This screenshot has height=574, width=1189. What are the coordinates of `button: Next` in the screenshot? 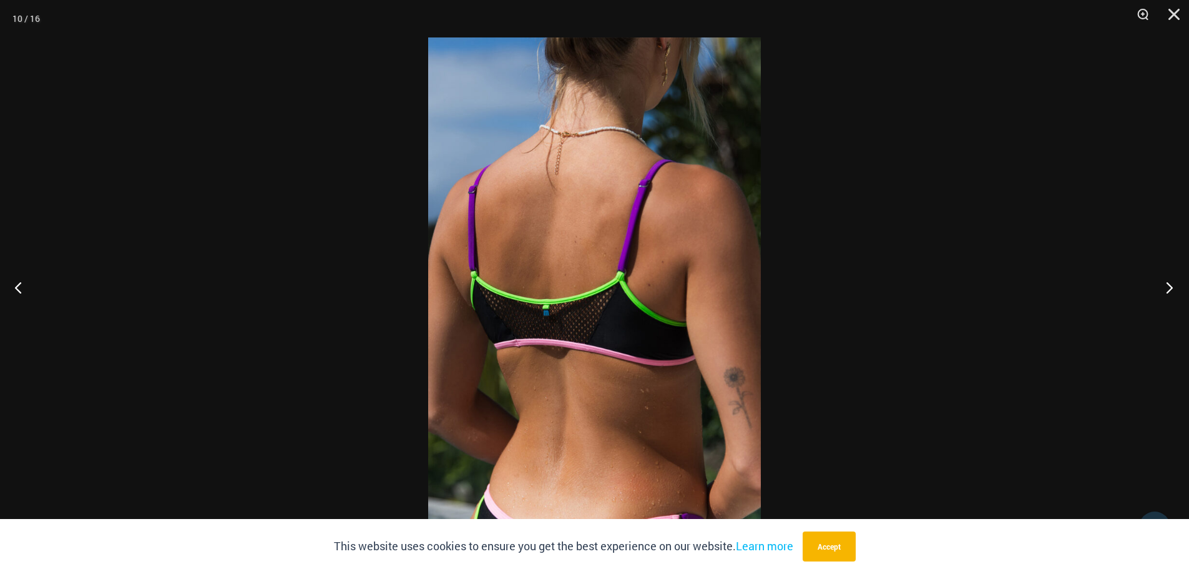 It's located at (1166, 287).